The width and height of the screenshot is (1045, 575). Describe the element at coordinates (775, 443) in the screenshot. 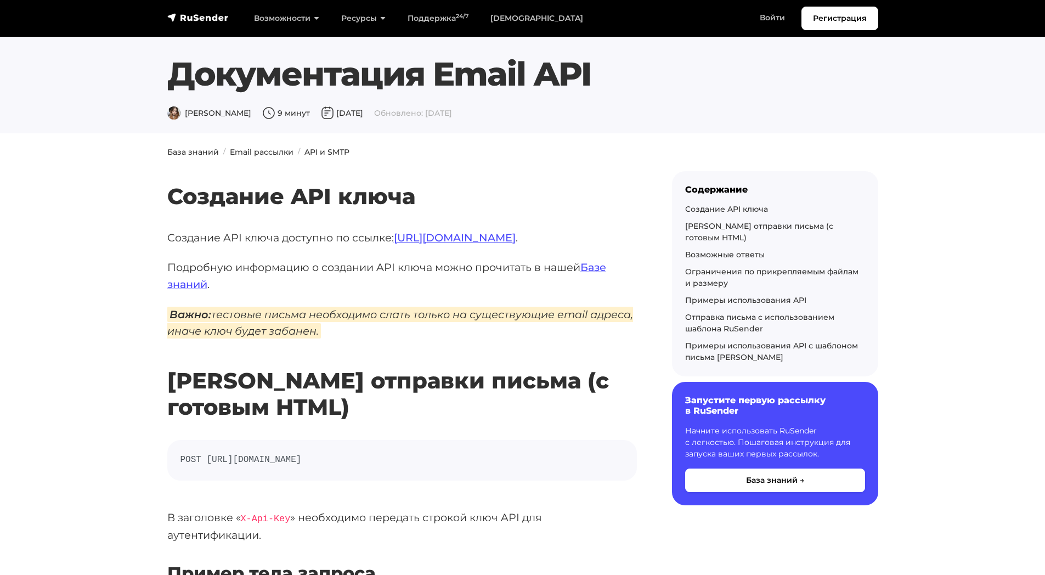

I see `a: Запустите первую рассылку в RuSender Начните использовать RuSender с легкостью. Пошаговая инструк...` at that location.